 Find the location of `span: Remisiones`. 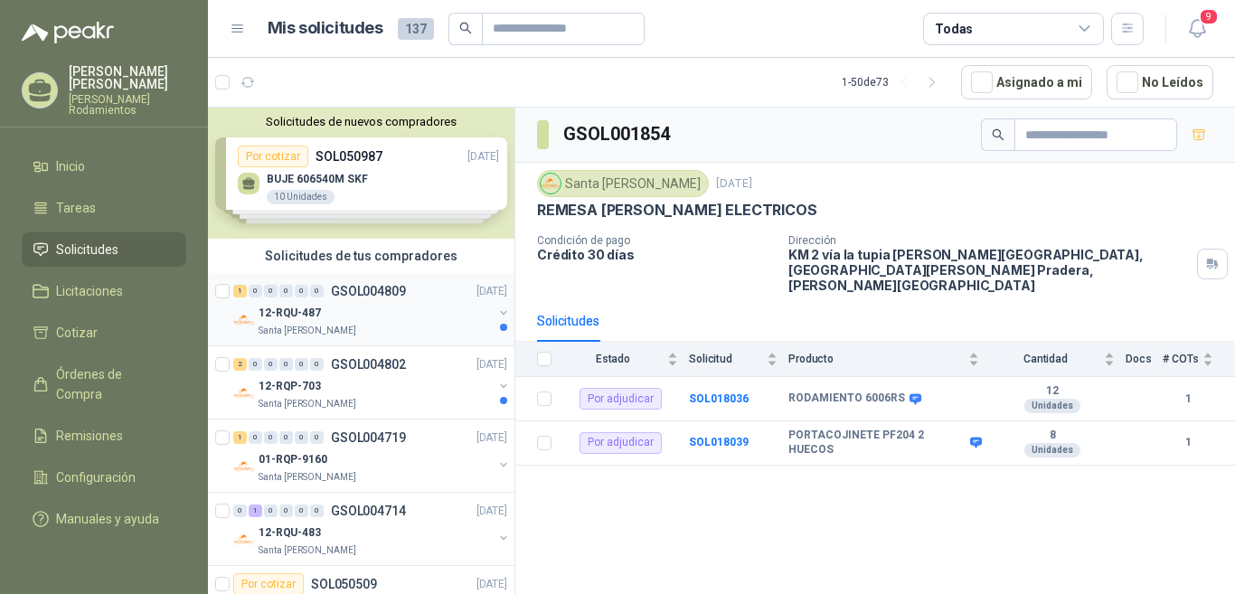

span: Remisiones is located at coordinates (89, 436).